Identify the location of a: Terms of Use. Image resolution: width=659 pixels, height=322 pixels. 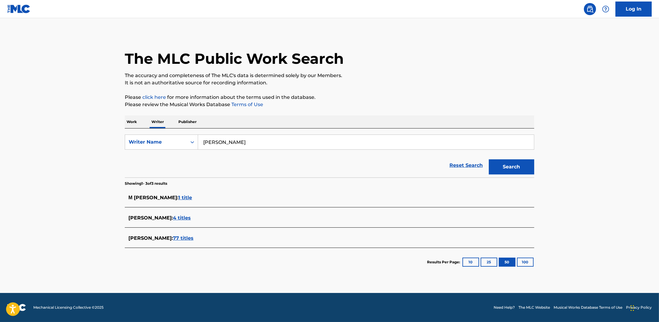
(246, 104).